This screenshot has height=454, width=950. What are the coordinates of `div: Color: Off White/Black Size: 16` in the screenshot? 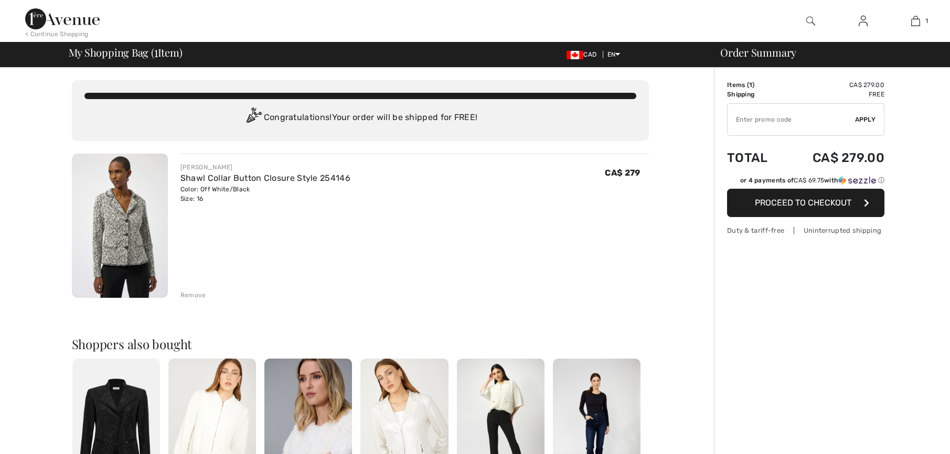 It's located at (265, 194).